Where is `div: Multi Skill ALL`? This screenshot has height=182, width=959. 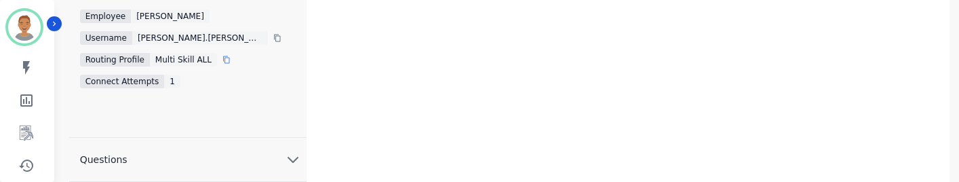
div: Multi Skill ALL is located at coordinates (183, 60).